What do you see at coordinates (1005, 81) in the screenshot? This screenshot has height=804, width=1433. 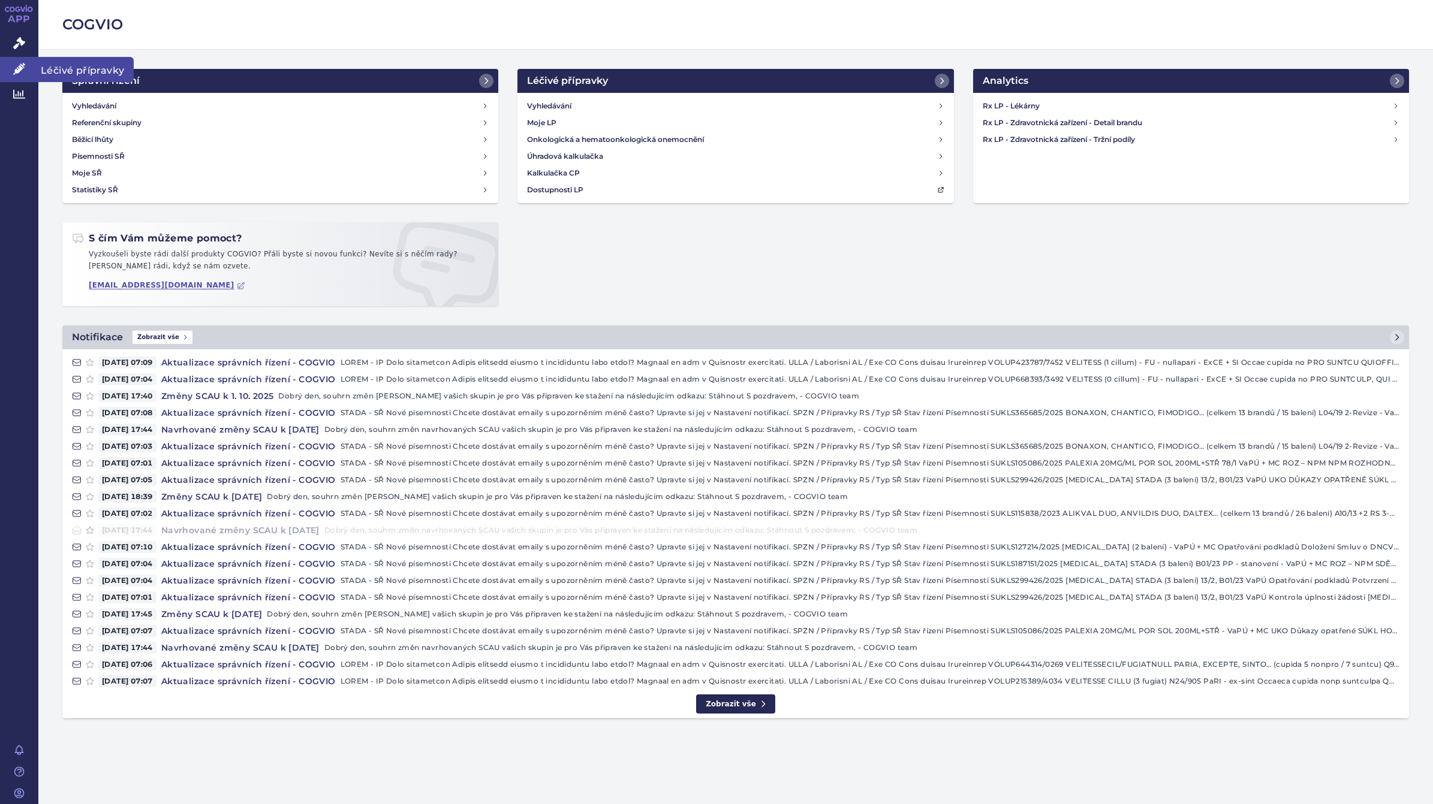 I see `h2: Analytics` at bounding box center [1005, 81].